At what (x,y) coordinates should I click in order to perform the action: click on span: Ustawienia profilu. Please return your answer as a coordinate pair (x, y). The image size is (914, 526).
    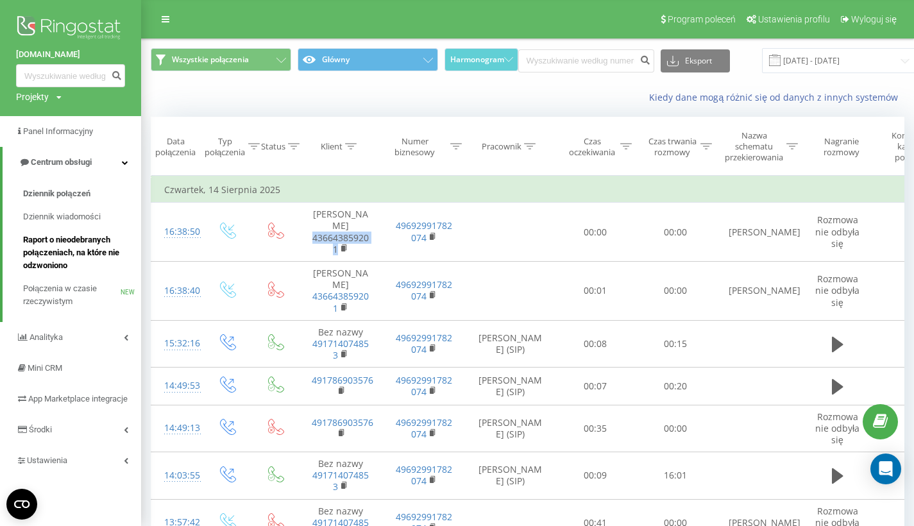
    Looking at the image, I should click on (794, 19).